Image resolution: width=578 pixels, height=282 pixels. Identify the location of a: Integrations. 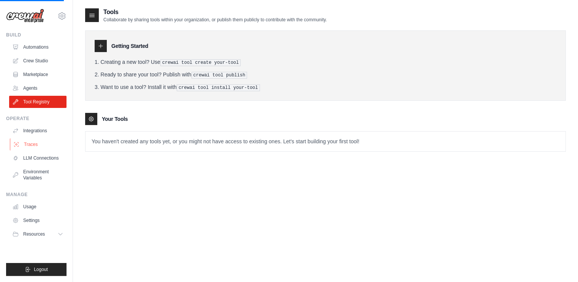
(38, 131).